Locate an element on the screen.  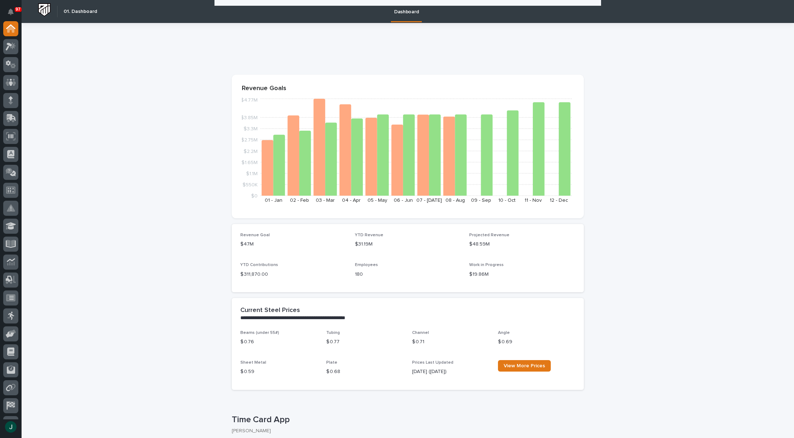
span: Work in Progress is located at coordinates (486, 265).